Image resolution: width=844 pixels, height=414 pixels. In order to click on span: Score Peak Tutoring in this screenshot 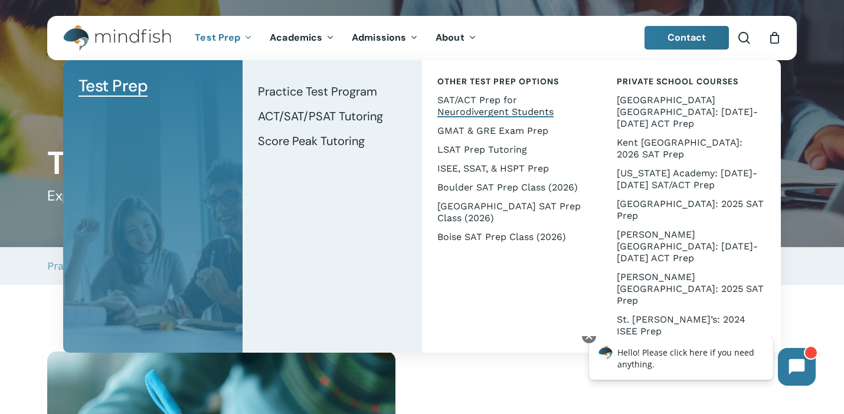, I will do `click(311, 141)`.